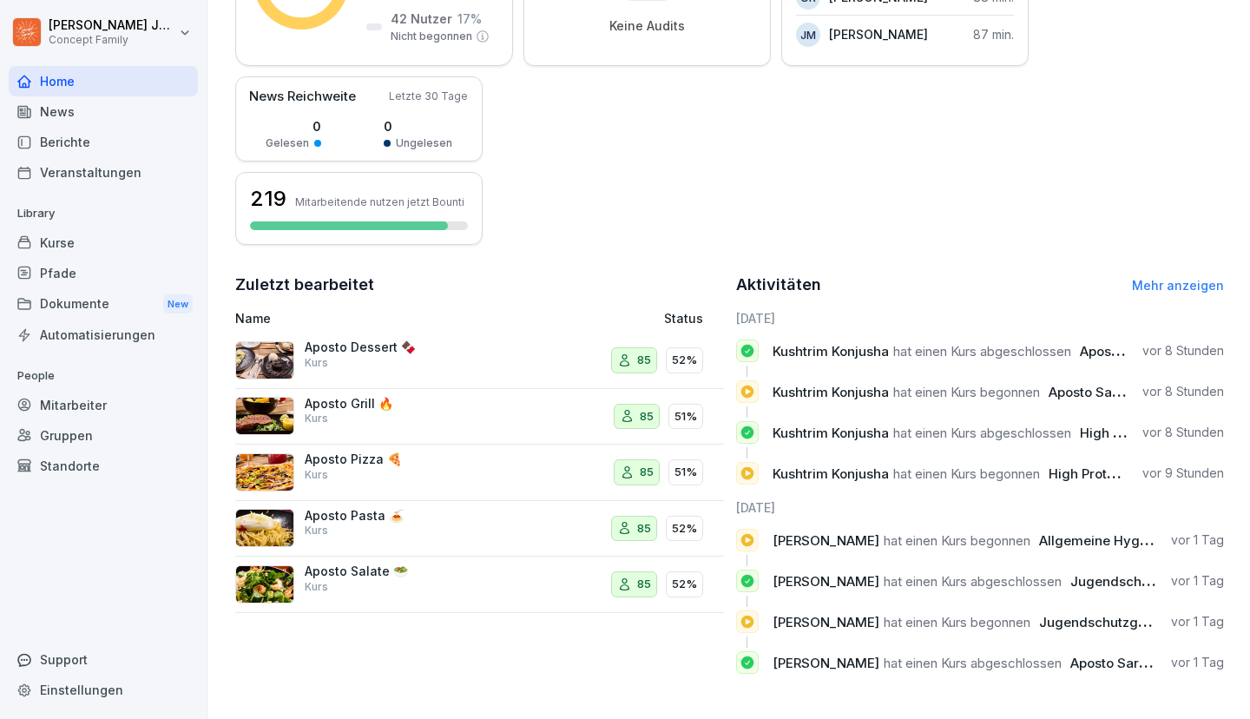 Image resolution: width=1250 pixels, height=719 pixels. I want to click on a: Standorte, so click(103, 465).